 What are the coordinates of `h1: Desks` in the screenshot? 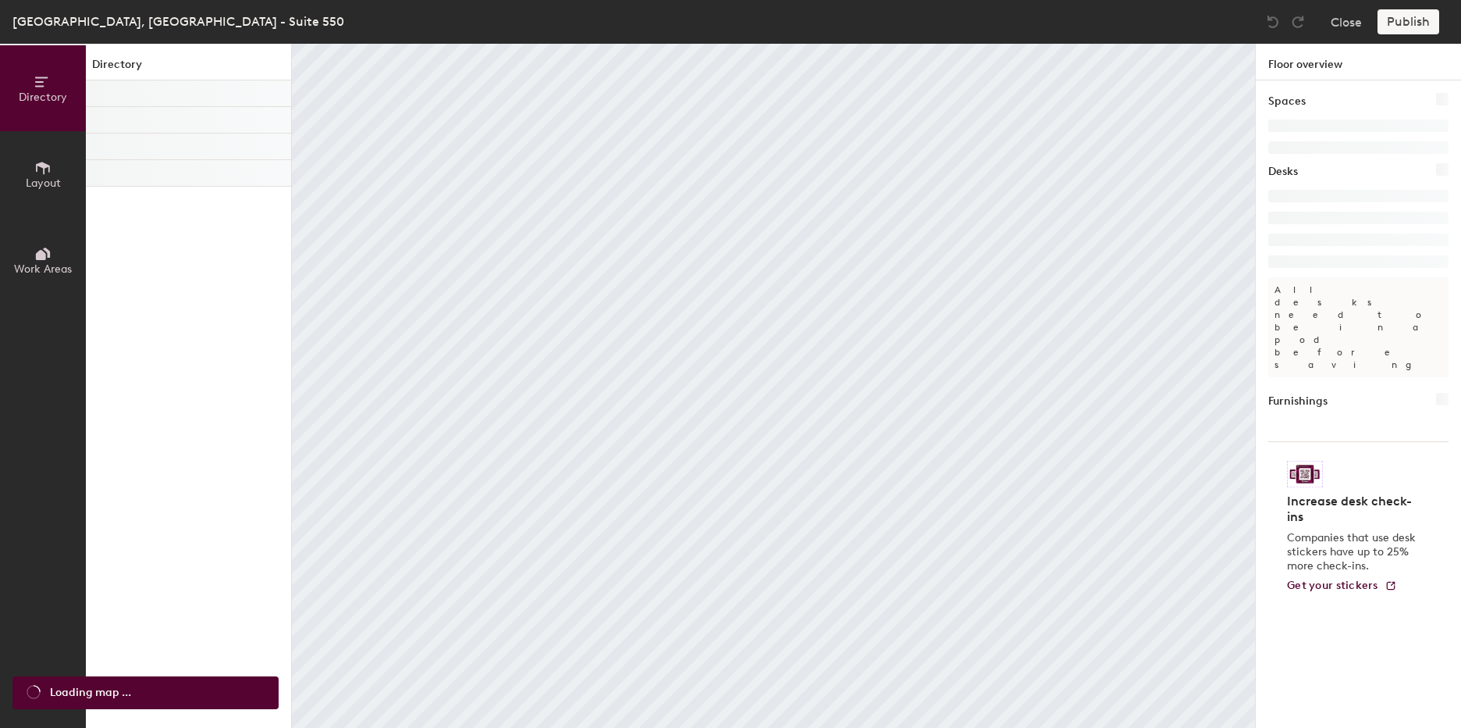 It's located at (1283, 172).